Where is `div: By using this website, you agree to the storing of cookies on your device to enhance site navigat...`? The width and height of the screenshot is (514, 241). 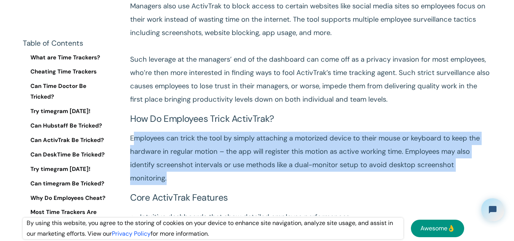
div: By using this website, you agree to the storing of cookies on your device to enhance site navigat... is located at coordinates (213, 228).